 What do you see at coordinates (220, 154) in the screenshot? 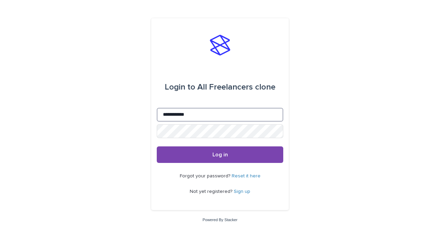
I see `span: Log in` at bounding box center [220, 154].